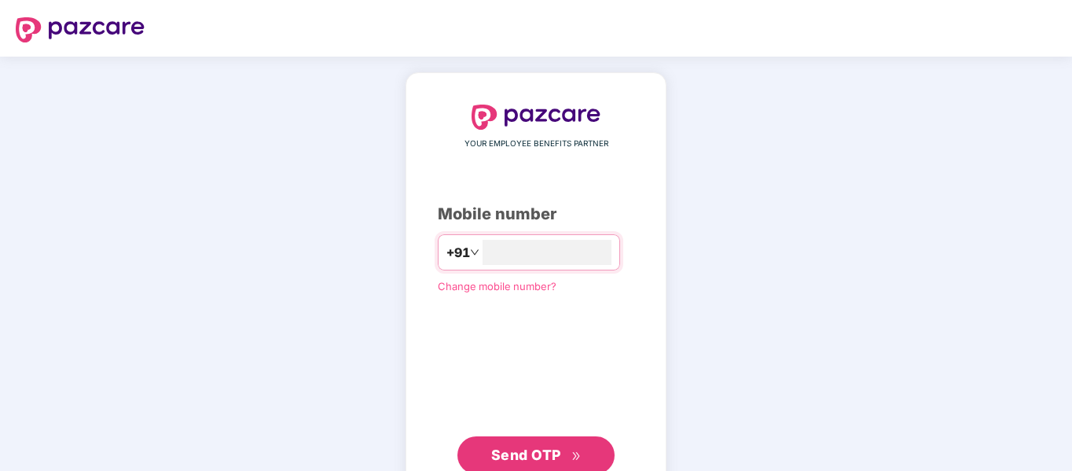  Describe the element at coordinates (526, 454) in the screenshot. I see `span: Send OTP` at that location.